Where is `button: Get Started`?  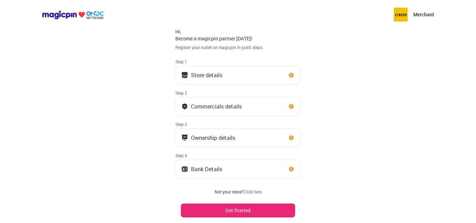
button: Get Started is located at coordinates (238, 211).